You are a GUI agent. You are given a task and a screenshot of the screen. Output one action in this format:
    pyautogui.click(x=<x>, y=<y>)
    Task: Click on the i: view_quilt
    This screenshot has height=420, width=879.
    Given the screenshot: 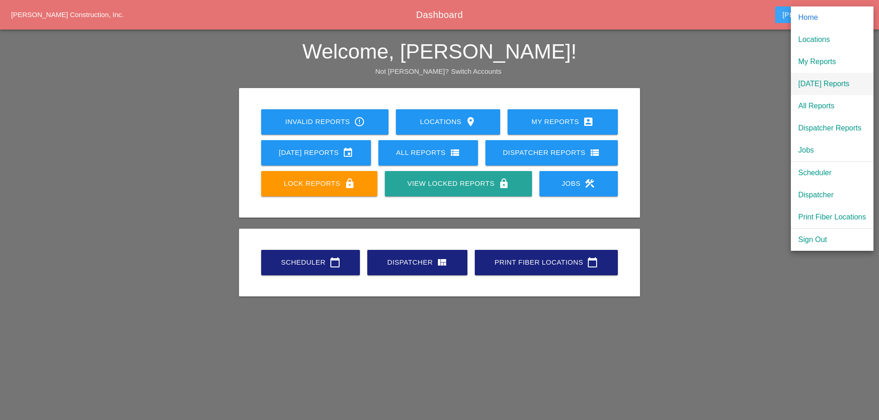 What is the action you would take?
    pyautogui.click(x=442, y=263)
    